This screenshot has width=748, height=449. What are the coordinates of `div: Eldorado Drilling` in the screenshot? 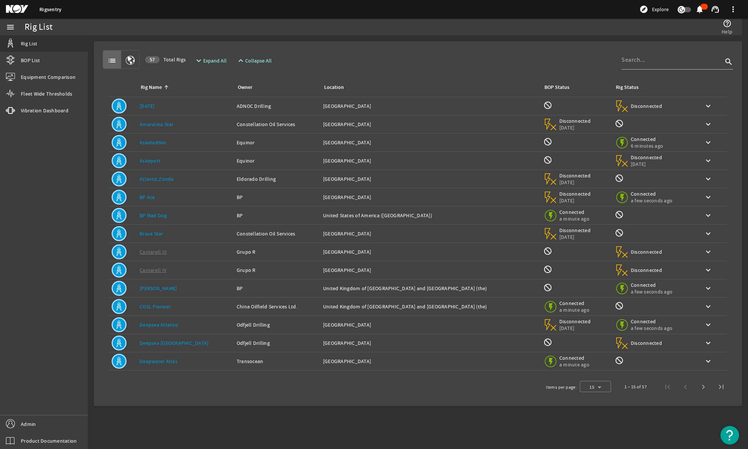 It's located at (277, 179).